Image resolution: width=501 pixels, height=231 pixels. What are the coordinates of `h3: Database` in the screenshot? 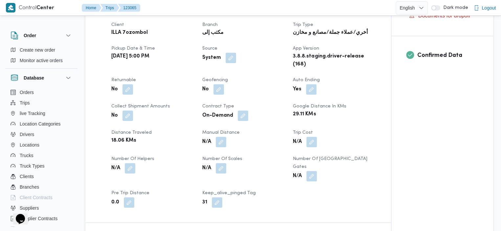 It's located at (34, 78).